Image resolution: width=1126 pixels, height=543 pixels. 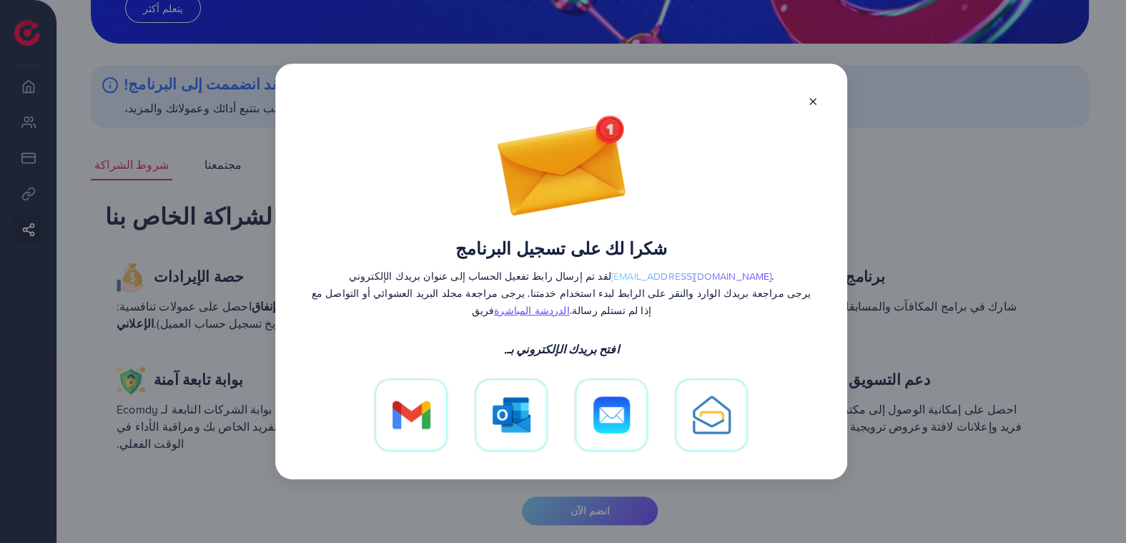 I want to click on font: افتح بريدك الإلكتروني بـ., so click(x=561, y=349).